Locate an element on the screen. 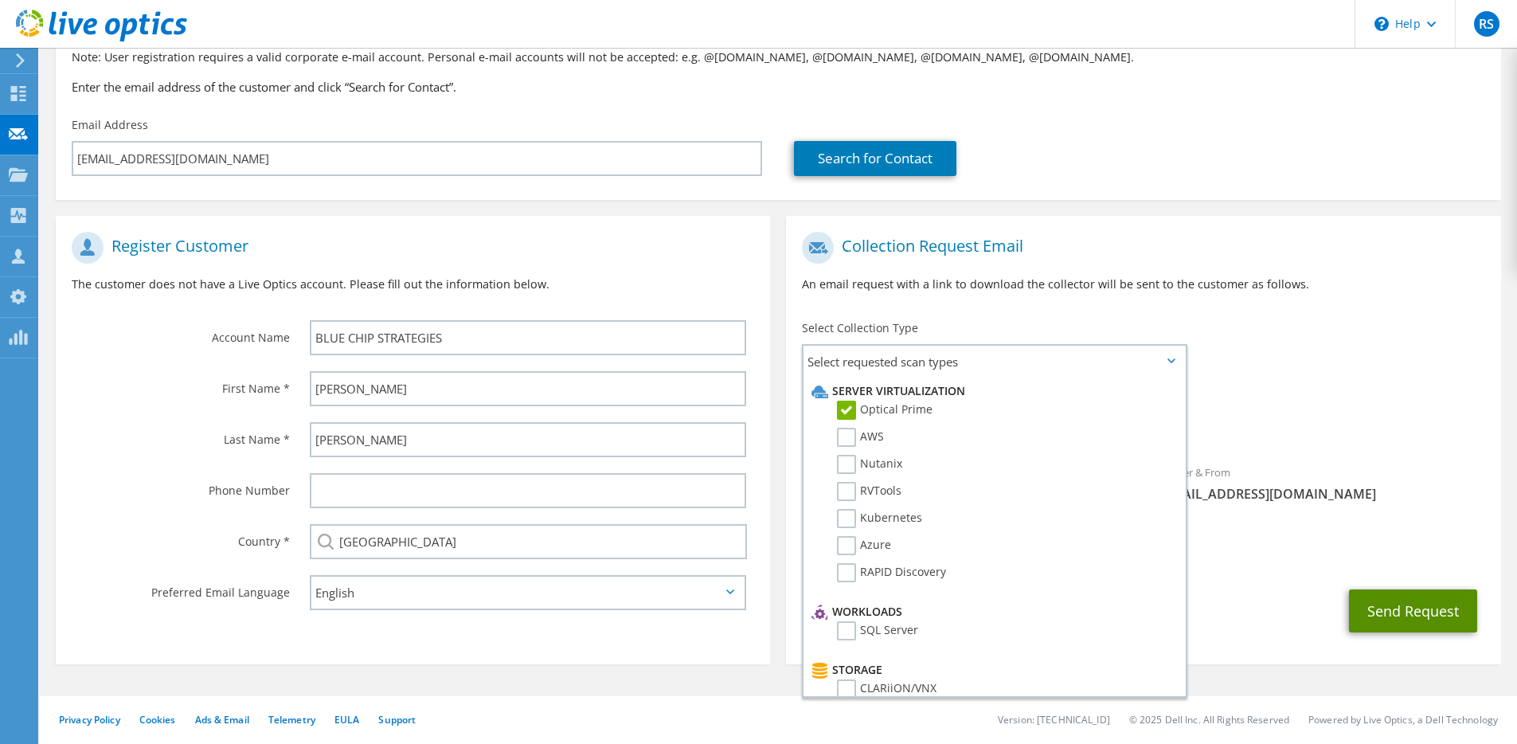 This screenshot has width=1517, height=744. label: Phone Number is located at coordinates (181, 486).